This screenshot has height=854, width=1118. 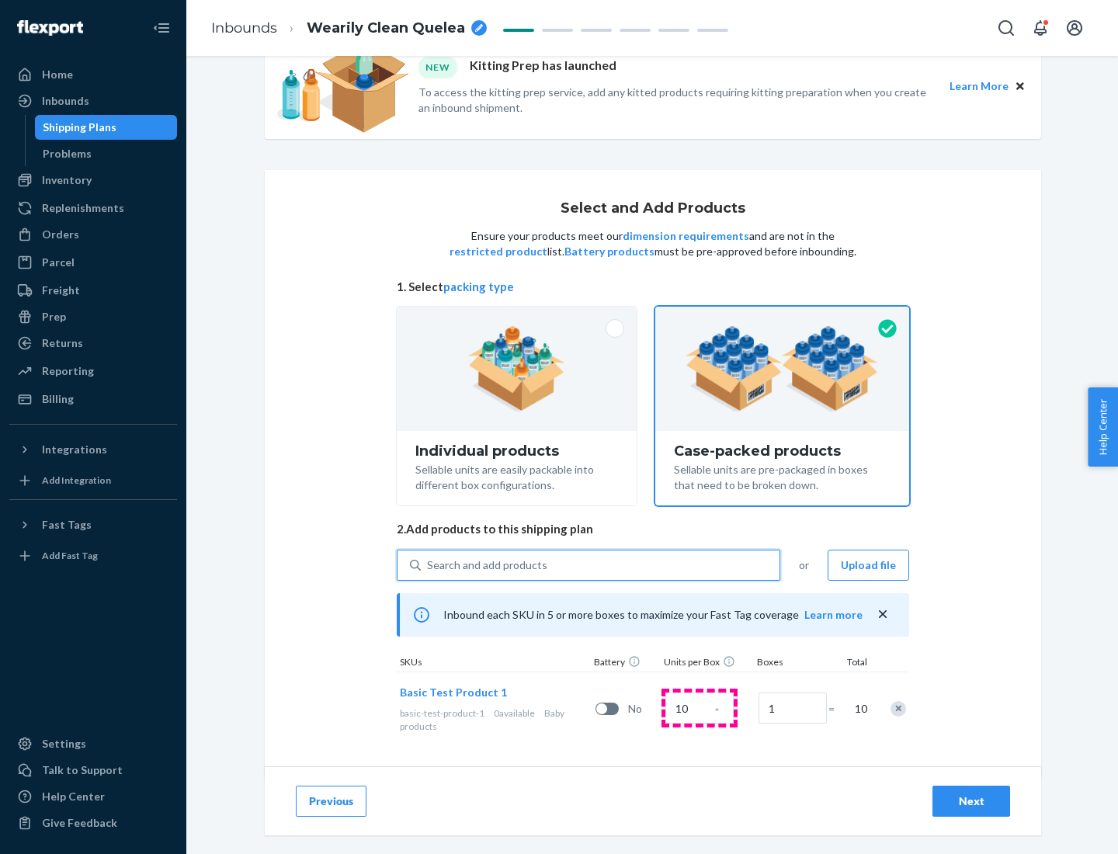 What do you see at coordinates (1075, 28) in the screenshot?
I see `button: Open account menu` at bounding box center [1075, 28].